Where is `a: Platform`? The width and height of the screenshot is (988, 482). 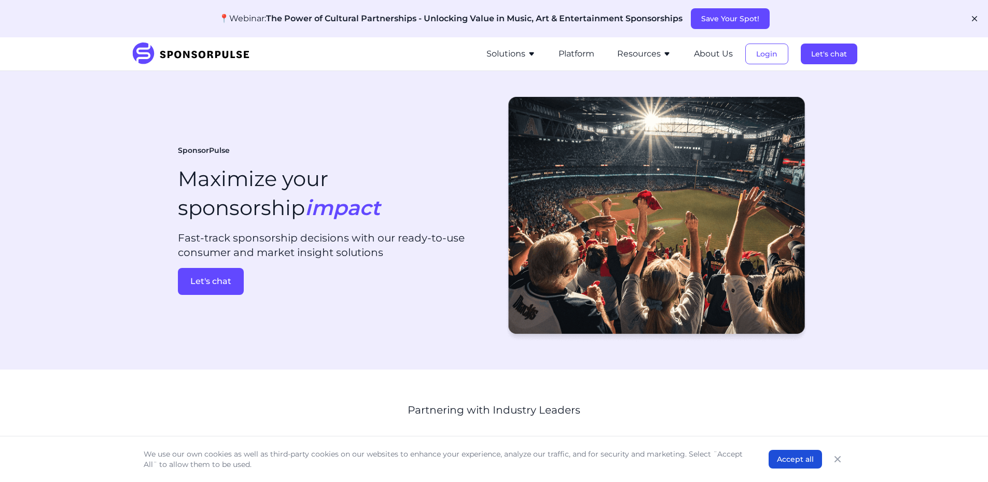
a: Platform is located at coordinates (576, 54).